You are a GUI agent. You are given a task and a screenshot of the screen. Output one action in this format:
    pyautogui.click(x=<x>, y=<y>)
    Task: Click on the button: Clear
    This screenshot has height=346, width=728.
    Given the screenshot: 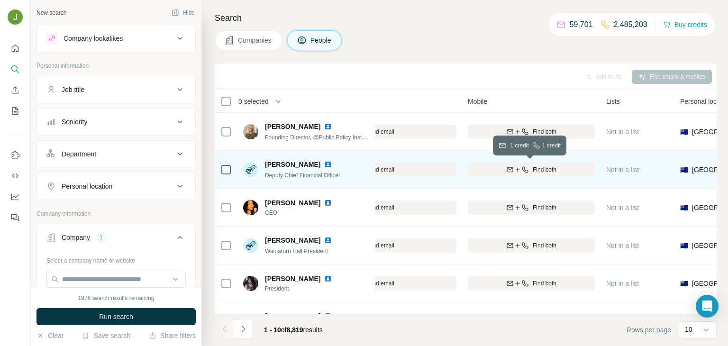 What is the action you would take?
    pyautogui.click(x=50, y=335)
    